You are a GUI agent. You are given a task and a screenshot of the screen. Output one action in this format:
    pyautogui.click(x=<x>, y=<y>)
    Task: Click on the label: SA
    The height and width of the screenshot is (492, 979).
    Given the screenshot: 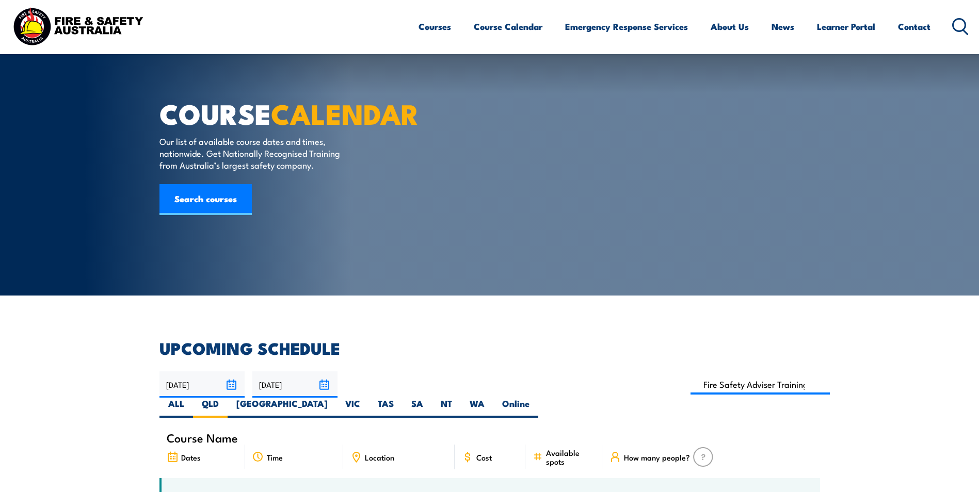 What is the action you would take?
    pyautogui.click(x=417, y=408)
    